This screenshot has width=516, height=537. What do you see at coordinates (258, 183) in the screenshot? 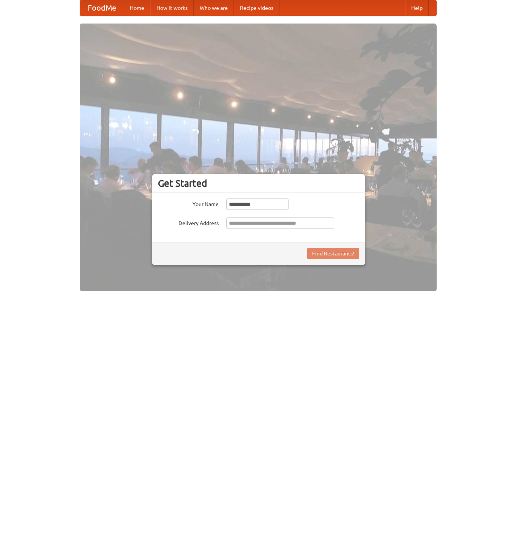
I see `h3: Get Started` at bounding box center [258, 183].